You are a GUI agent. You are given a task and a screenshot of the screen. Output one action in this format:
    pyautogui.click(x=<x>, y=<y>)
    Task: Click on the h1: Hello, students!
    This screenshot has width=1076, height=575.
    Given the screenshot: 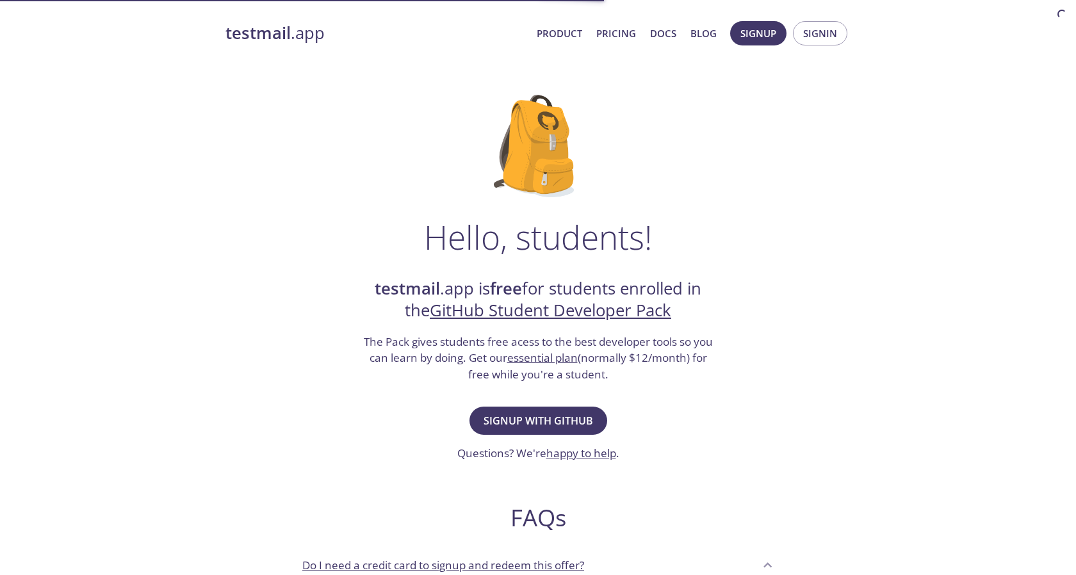 What is the action you would take?
    pyautogui.click(x=538, y=237)
    